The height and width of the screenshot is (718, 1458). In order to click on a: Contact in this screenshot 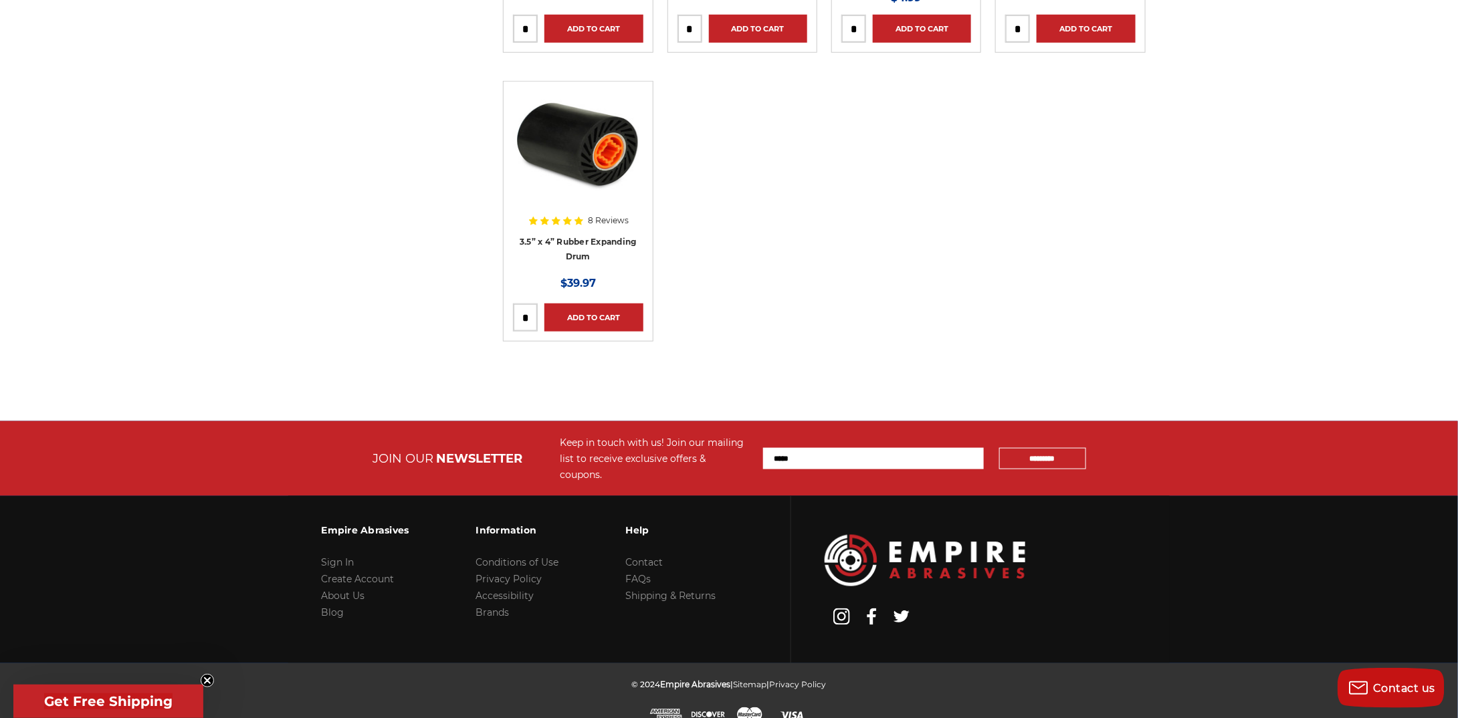, I will do `click(645, 562)`.